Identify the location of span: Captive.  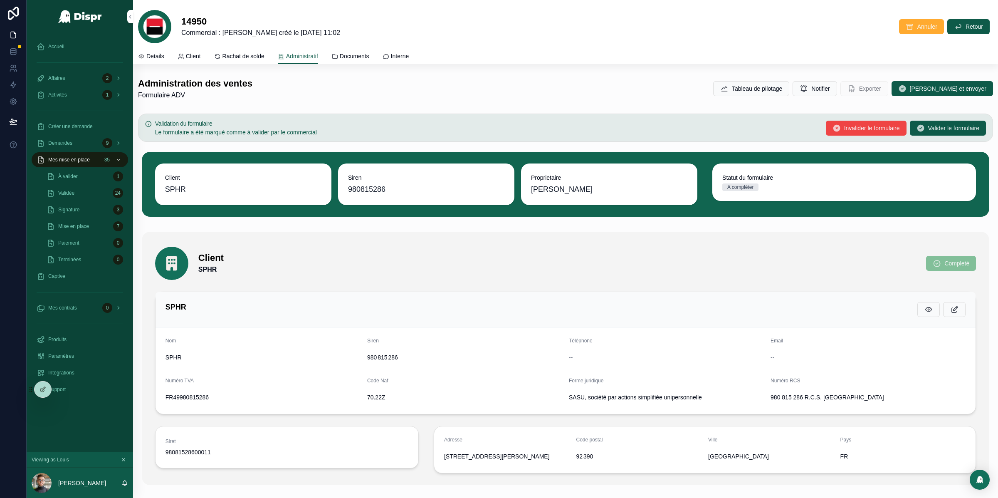
(57, 276).